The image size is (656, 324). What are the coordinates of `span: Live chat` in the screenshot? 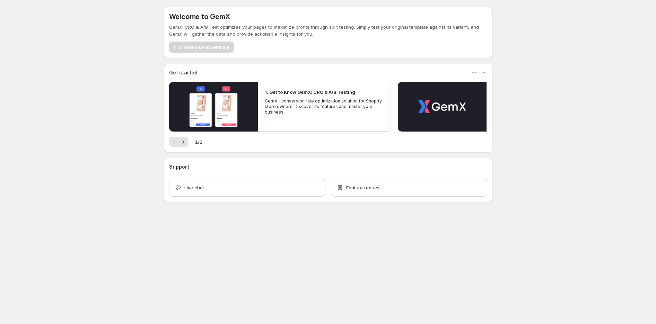 It's located at (194, 188).